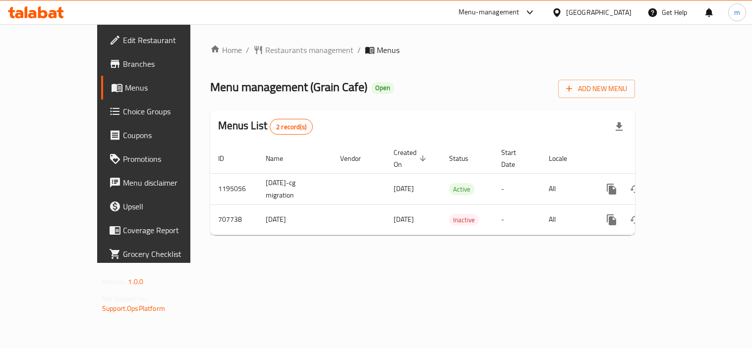 The width and height of the screenshot is (752, 348). I want to click on span: Grocery Checklist, so click(169, 254).